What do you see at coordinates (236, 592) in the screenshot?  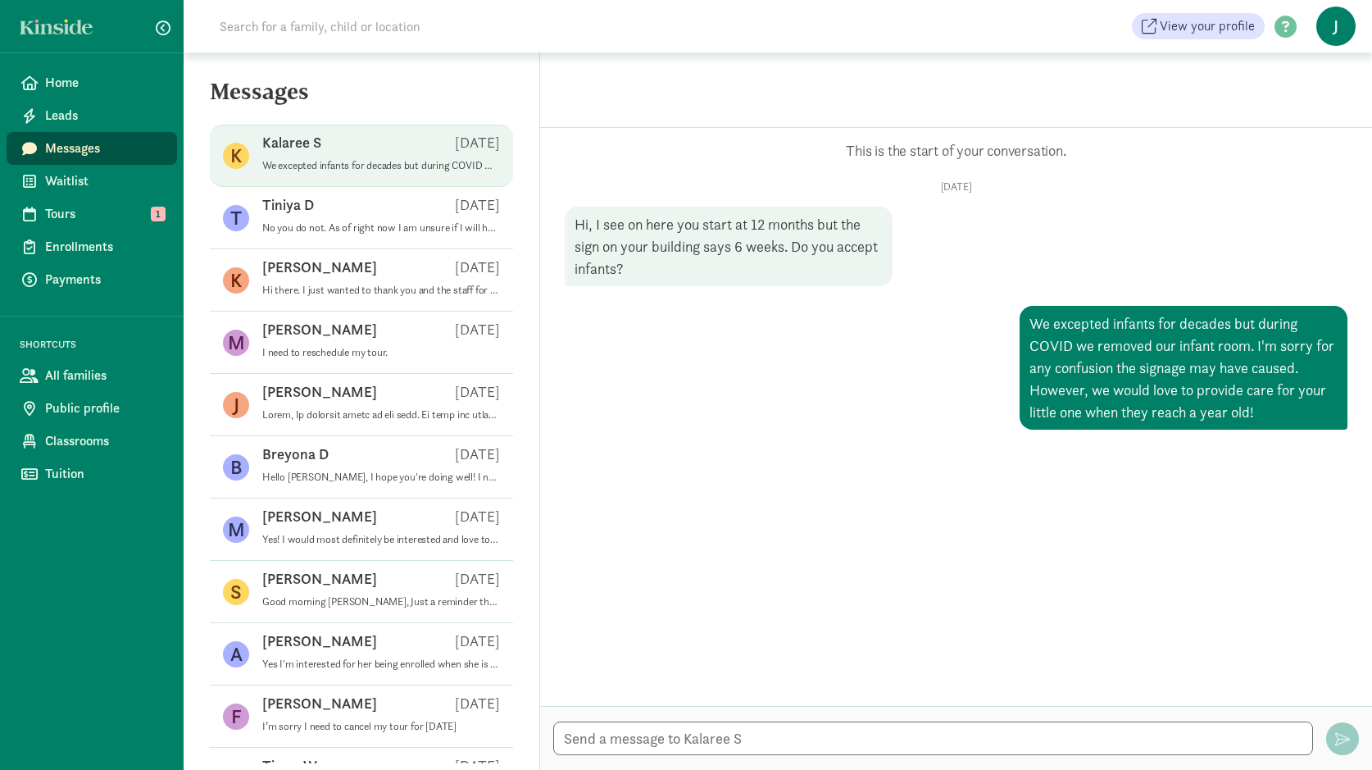 I see `figure: S` at bounding box center [236, 592].